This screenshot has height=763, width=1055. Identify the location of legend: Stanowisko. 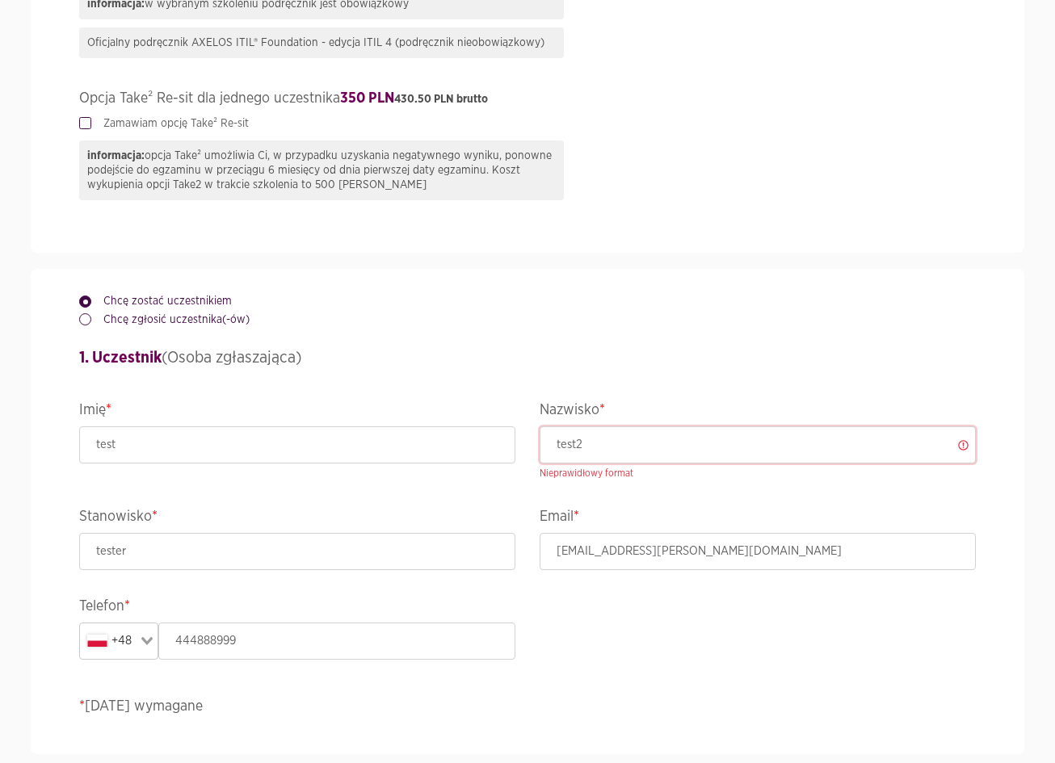
(297, 518).